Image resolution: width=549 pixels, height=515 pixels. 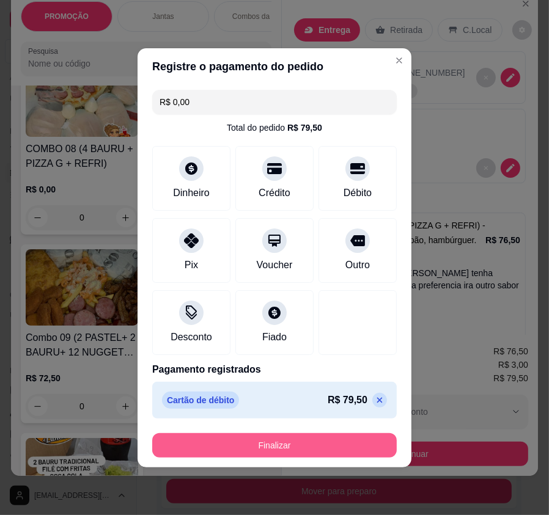 I want to click on button: Finalizar, so click(x=274, y=446).